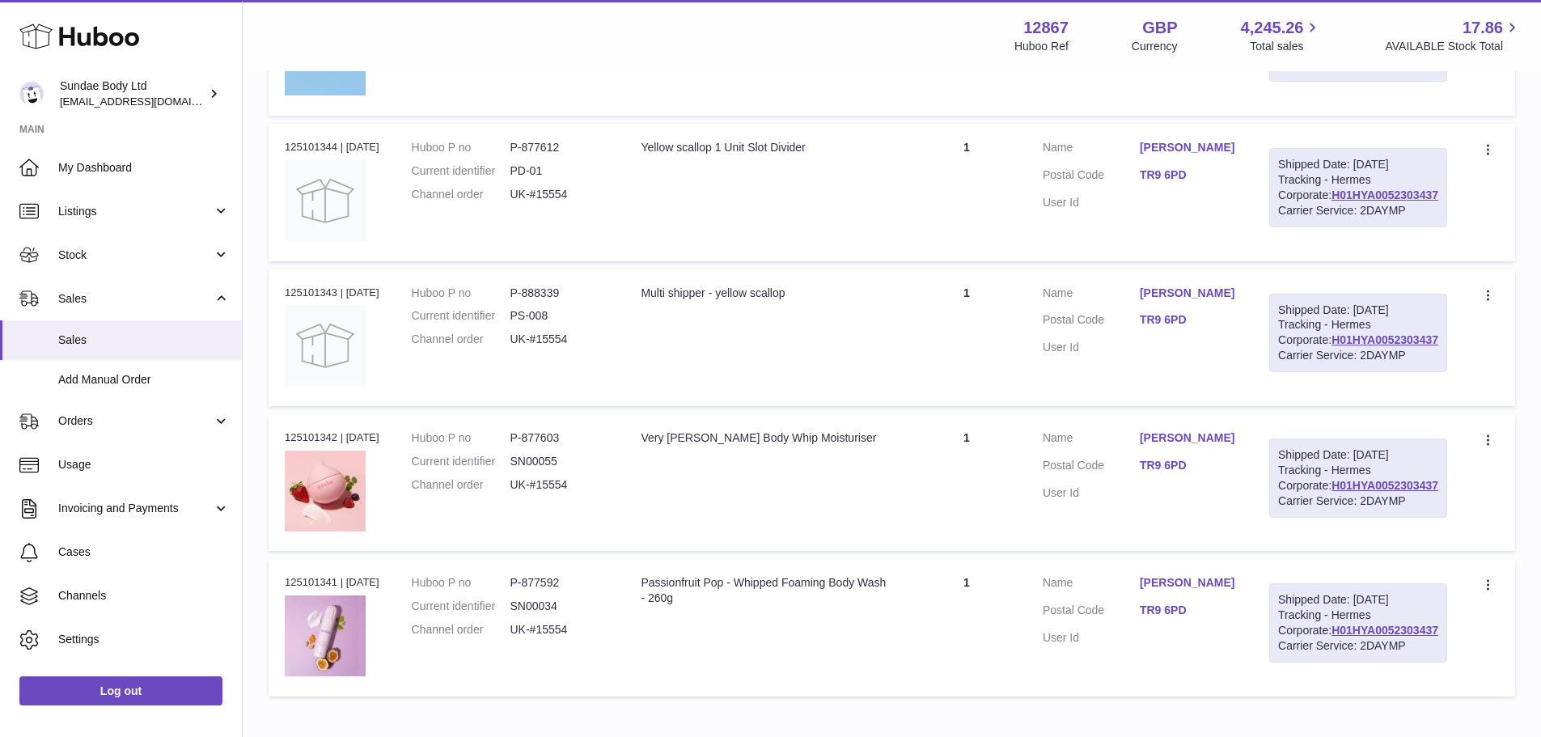 Image resolution: width=1541 pixels, height=737 pixels. What do you see at coordinates (559, 147) in the screenshot?
I see `dd: P-877612` at bounding box center [559, 147].